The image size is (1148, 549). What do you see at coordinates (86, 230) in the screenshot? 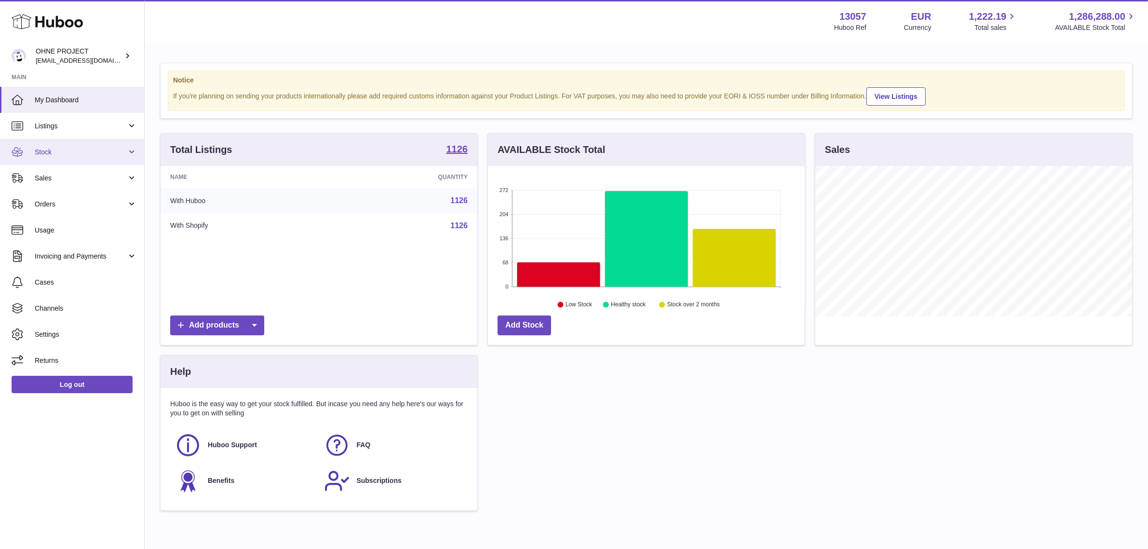
I see `span: Usage` at bounding box center [86, 230].